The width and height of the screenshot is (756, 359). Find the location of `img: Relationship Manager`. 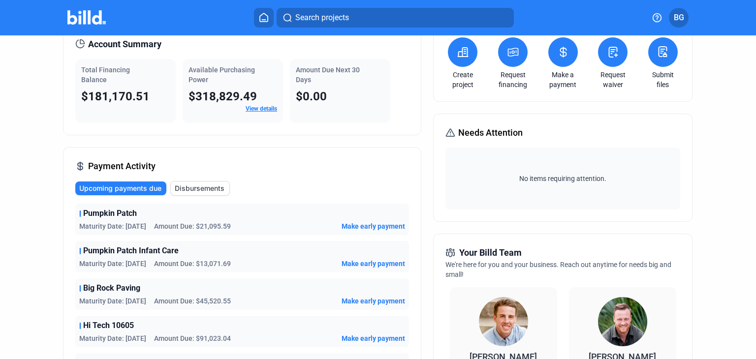

img: Relationship Manager is located at coordinates (503, 322).